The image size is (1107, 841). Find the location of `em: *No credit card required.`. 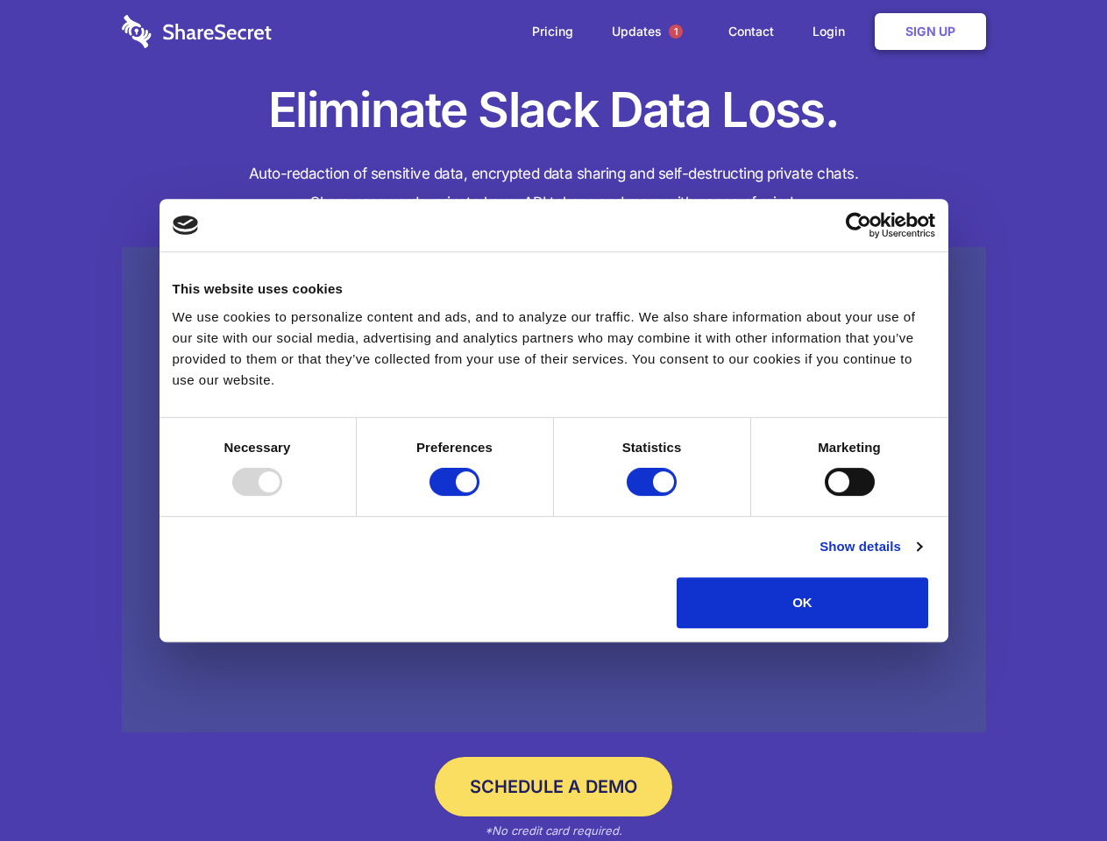

em: *No credit card required. is located at coordinates (553, 831).